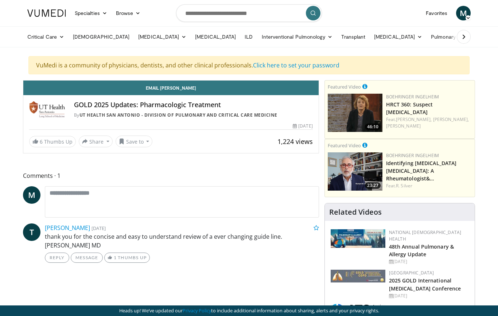 This screenshot has width=498, height=316. I want to click on img: dcc7dc38-d620-4042-88f3-56bf6082e623.png.150x105_q85_crop-smart_upscale.png, so click(355, 171).